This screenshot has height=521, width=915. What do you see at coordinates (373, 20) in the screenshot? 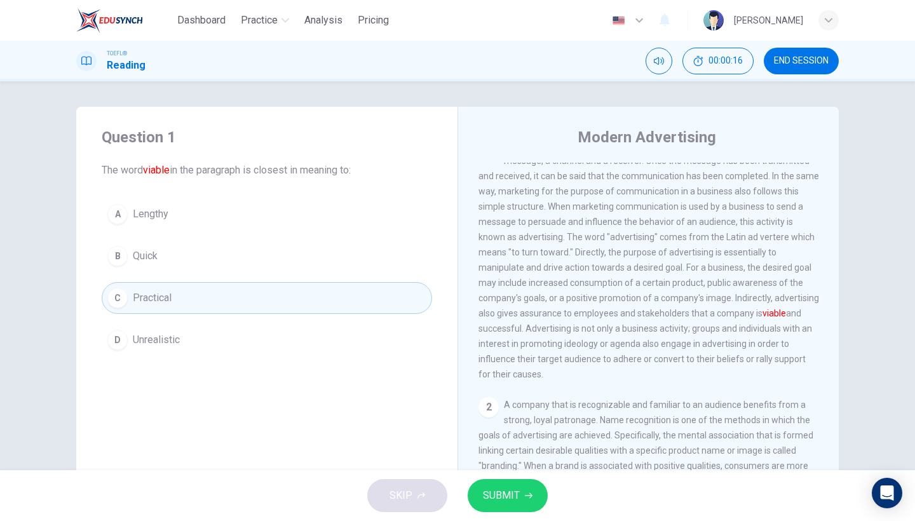
I see `span: Pricing` at bounding box center [373, 20].